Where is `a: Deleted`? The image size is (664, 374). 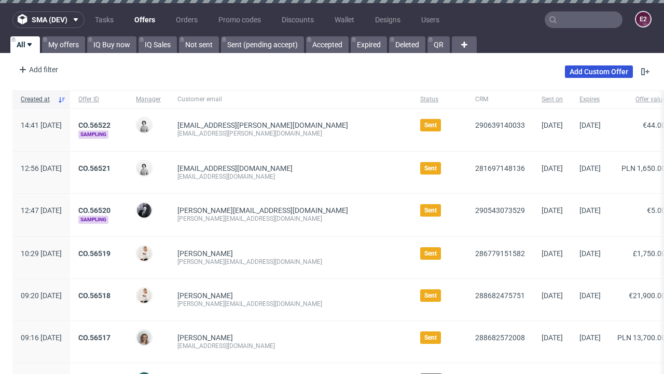 a: Deleted is located at coordinates (407, 45).